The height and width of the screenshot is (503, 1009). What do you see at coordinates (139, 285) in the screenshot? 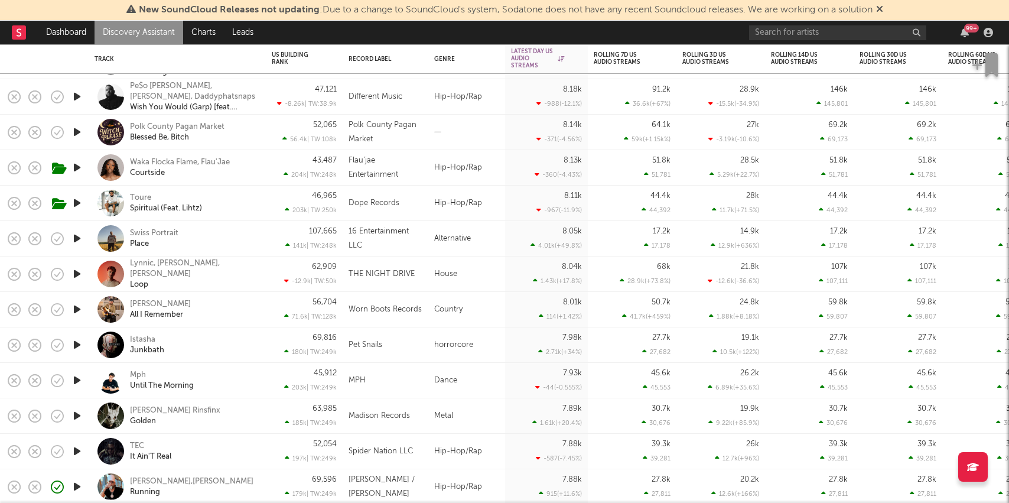
I see `div: Loop` at bounding box center [139, 285].